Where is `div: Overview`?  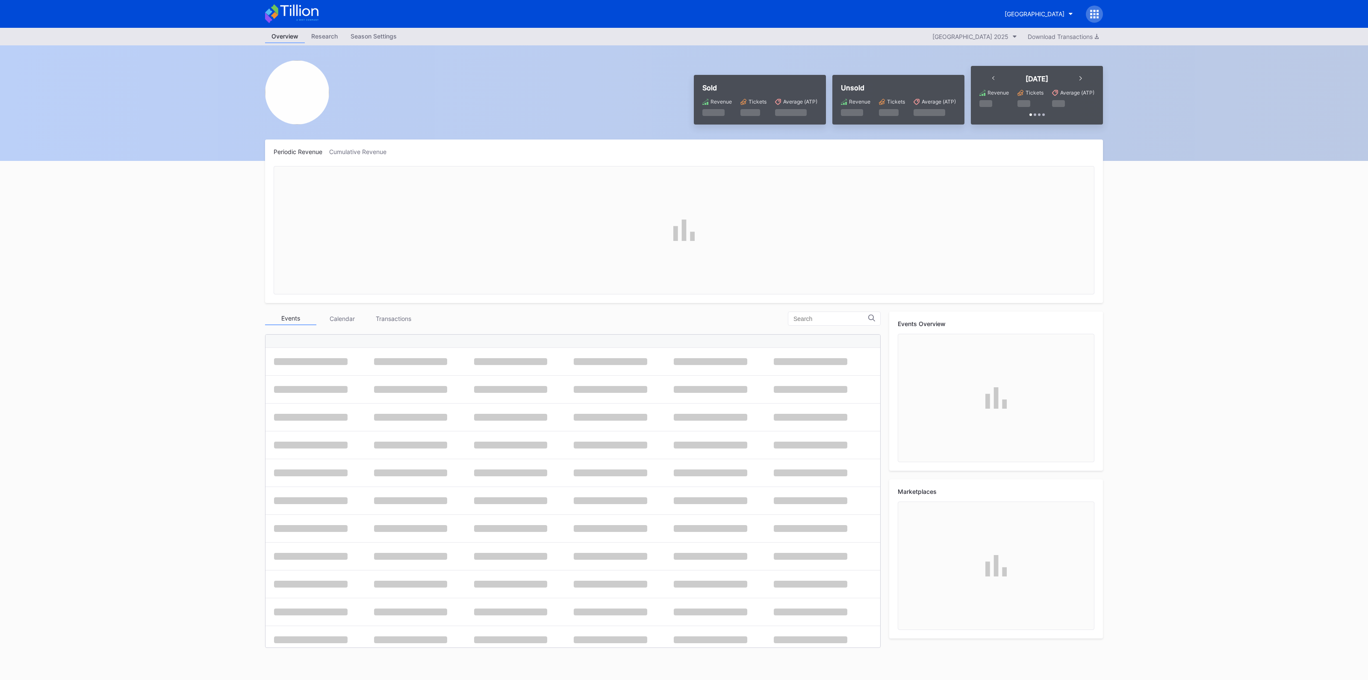 div: Overview is located at coordinates (285, 36).